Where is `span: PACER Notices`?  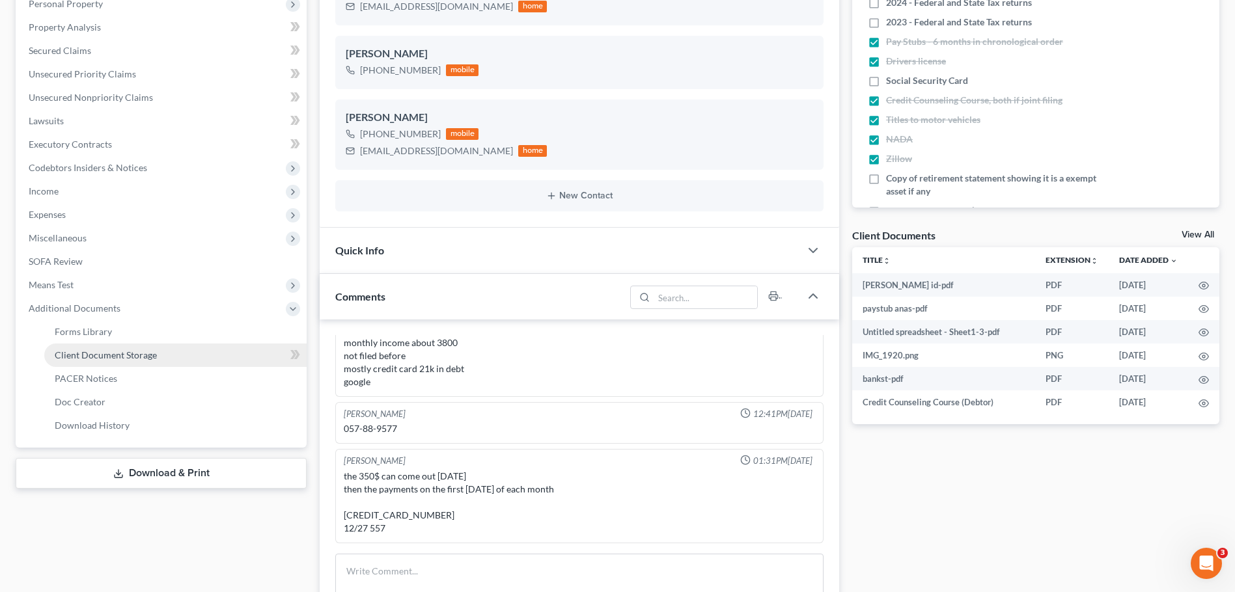
span: PACER Notices is located at coordinates (86, 378).